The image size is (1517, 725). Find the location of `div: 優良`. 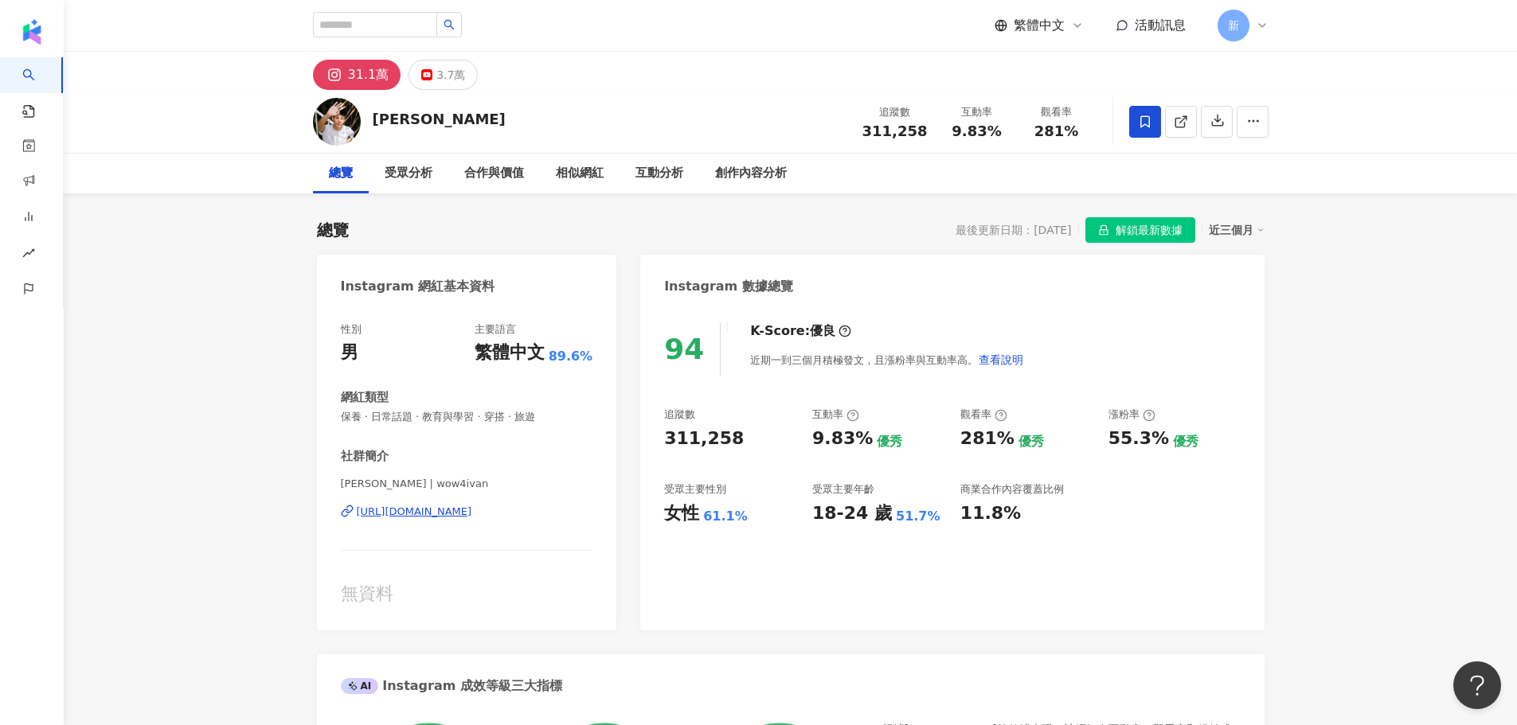

div: 優良 is located at coordinates (822, 331).